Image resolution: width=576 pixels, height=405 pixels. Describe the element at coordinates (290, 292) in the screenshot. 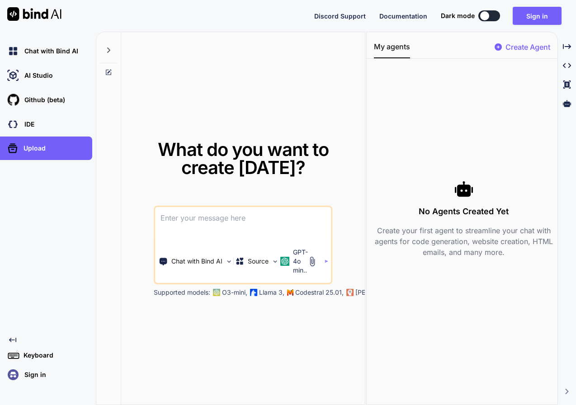

I see `img: Mistral-AI` at that location.